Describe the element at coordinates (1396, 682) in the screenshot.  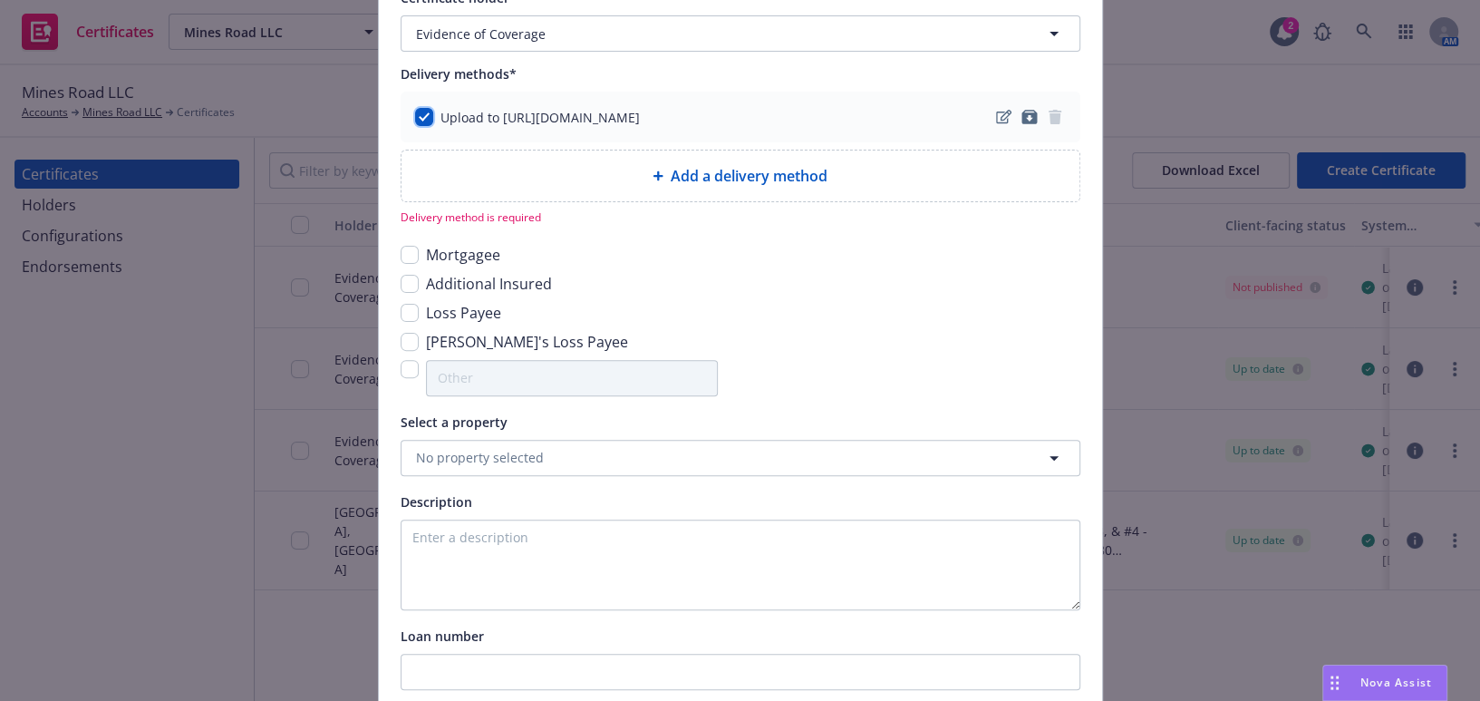
I see `span: Nova Assist` at that location.